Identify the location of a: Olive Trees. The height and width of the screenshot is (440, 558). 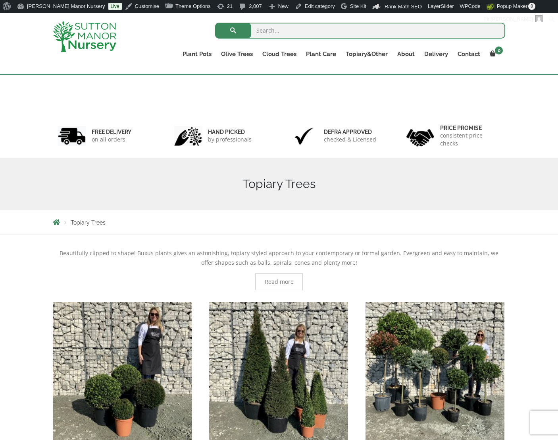
(237, 54).